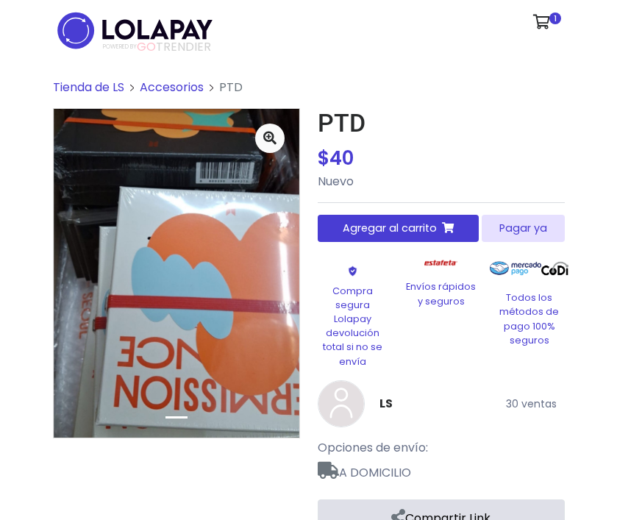 This screenshot has width=617, height=520. I want to click on img: Mercado Pago Logo, so click(515, 268).